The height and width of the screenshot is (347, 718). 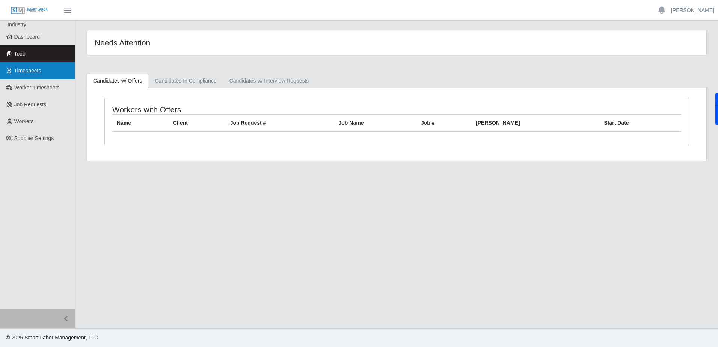 I want to click on span: Industry, so click(x=17, y=24).